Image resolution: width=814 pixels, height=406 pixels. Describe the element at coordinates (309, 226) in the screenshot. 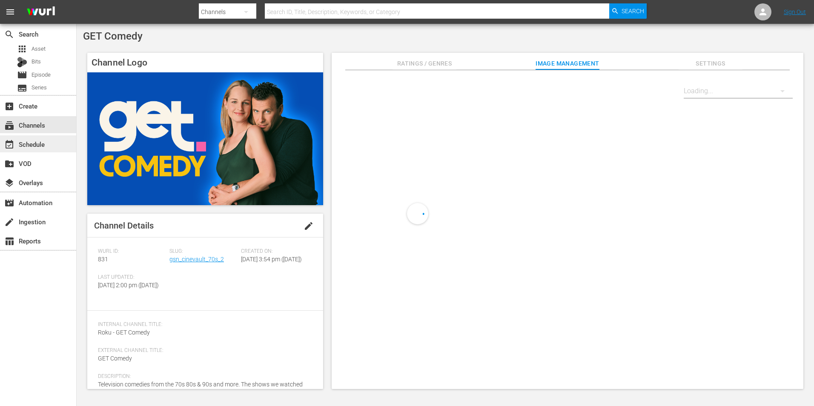

I see `span: edit` at that location.